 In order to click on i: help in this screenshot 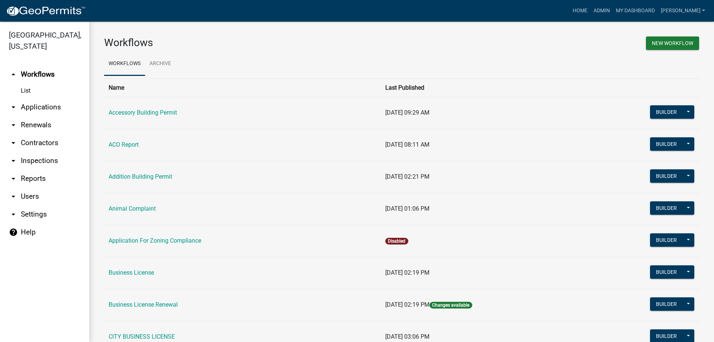, I will do `click(13, 232)`.